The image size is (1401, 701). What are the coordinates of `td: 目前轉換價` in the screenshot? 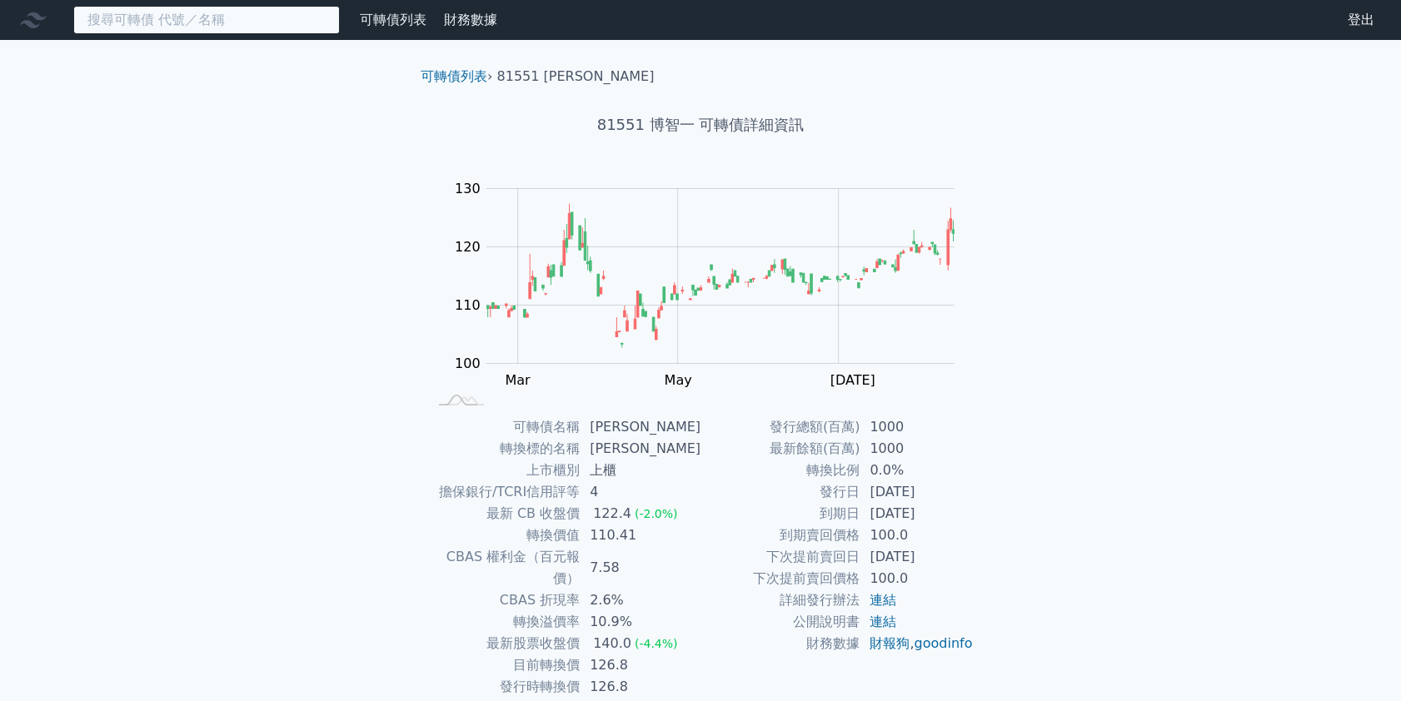 It's located at (503, 665).